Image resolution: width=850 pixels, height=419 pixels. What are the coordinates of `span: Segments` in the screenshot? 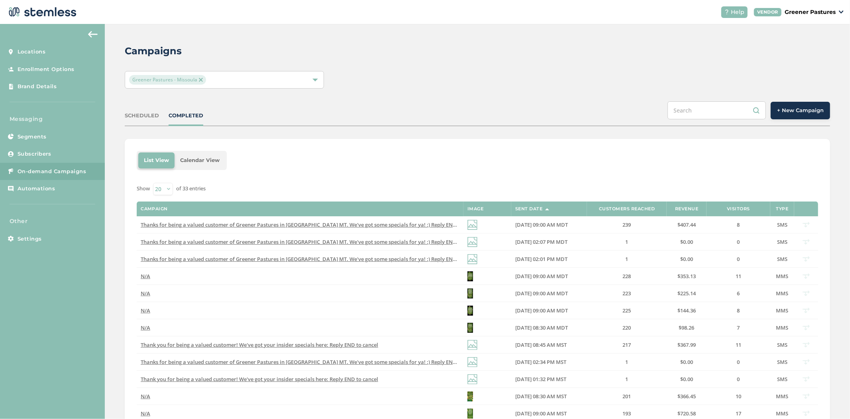 It's located at (32, 137).